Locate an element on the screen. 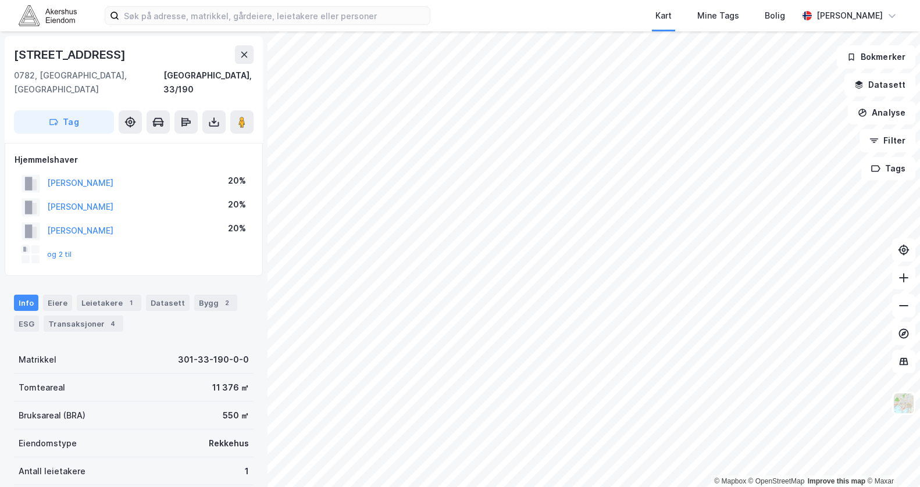 The image size is (920, 487). div: Kontrollprogram for chat is located at coordinates (891, 459).